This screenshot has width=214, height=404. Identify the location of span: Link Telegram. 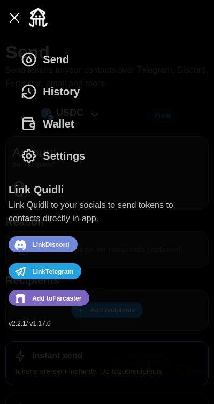
(52, 271).